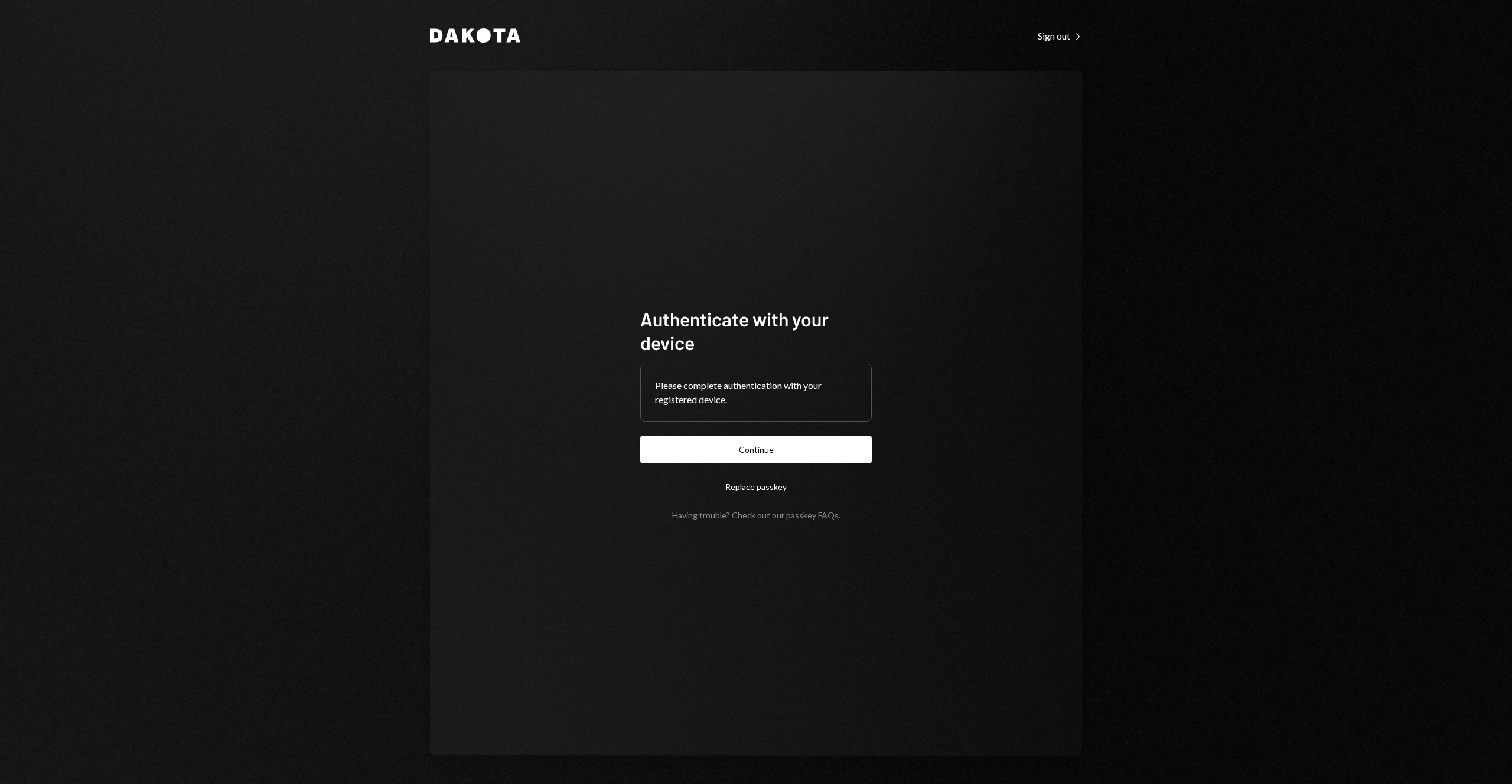 The height and width of the screenshot is (784, 1512). Describe the element at coordinates (756, 392) in the screenshot. I see `div: Please complete authentication with your registered device.` at that location.